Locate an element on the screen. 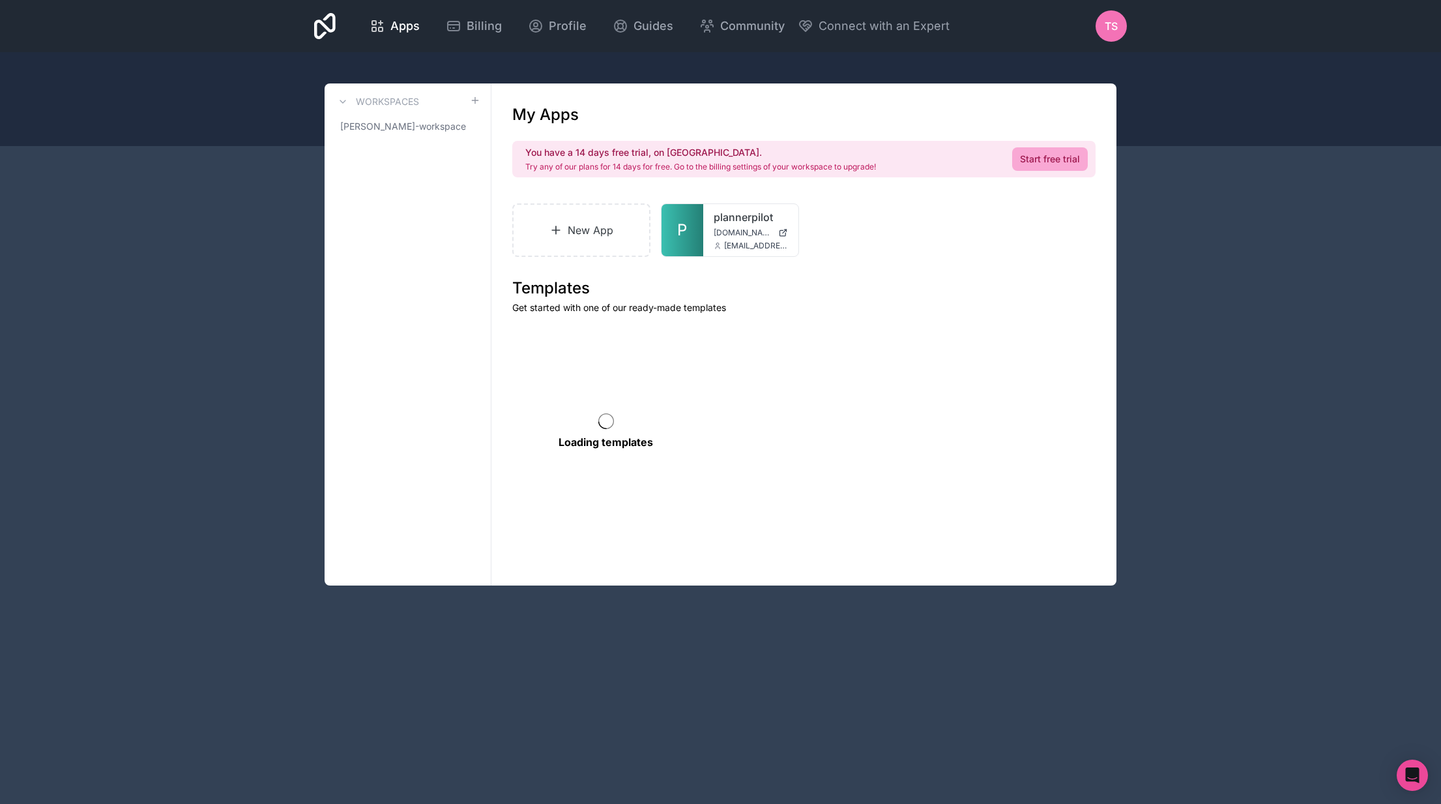  a: P is located at coordinates (682, 230).